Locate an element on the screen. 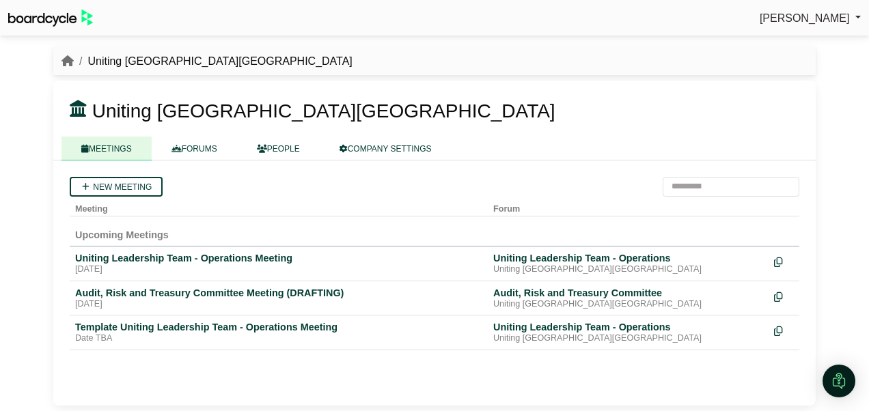 The width and height of the screenshot is (869, 411). img: BoardcycleBlackGreen-aaafeed430059cb809a45853b8cf6d952af9d84e6e89e1f1685b34bfd5cb7d64.svg is located at coordinates (51, 18).